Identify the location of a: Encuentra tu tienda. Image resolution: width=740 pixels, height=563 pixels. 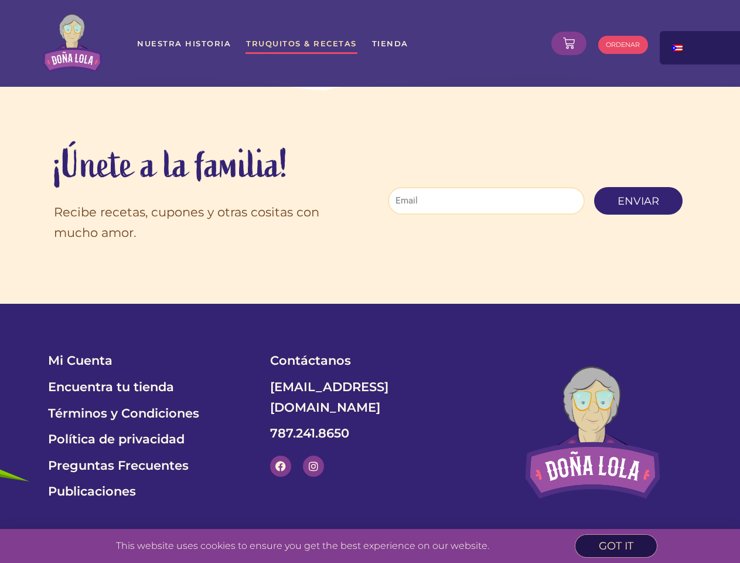
(148, 387).